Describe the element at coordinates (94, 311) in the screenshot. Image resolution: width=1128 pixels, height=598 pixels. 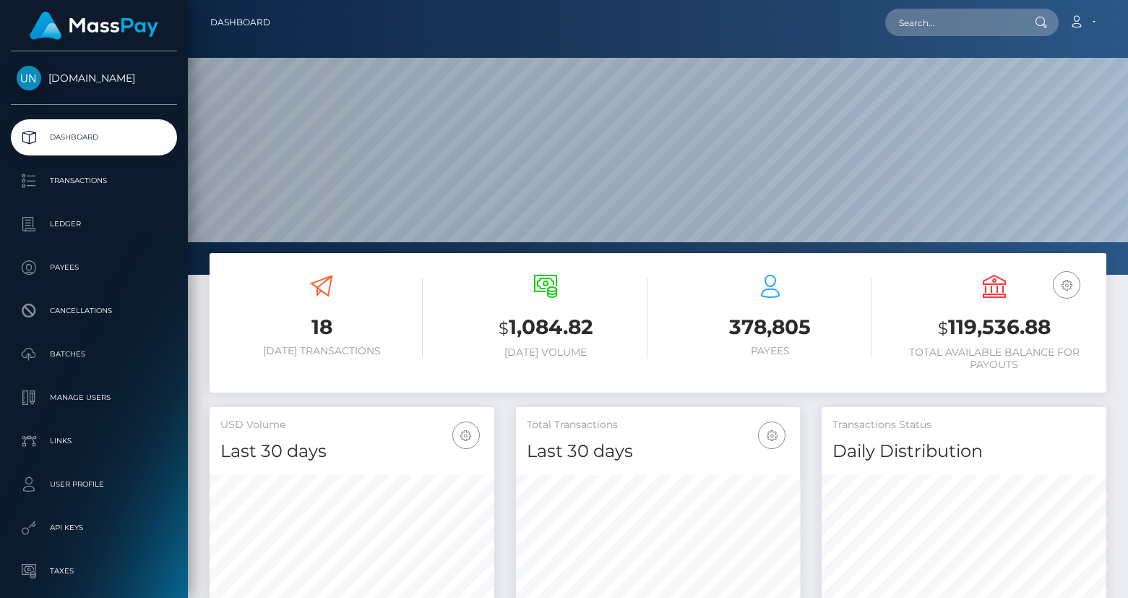
I see `a: Cancellations` at that location.